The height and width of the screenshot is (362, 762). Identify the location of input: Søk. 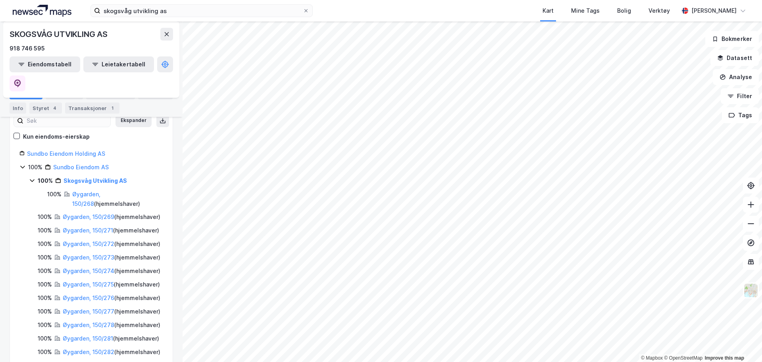
(67, 121).